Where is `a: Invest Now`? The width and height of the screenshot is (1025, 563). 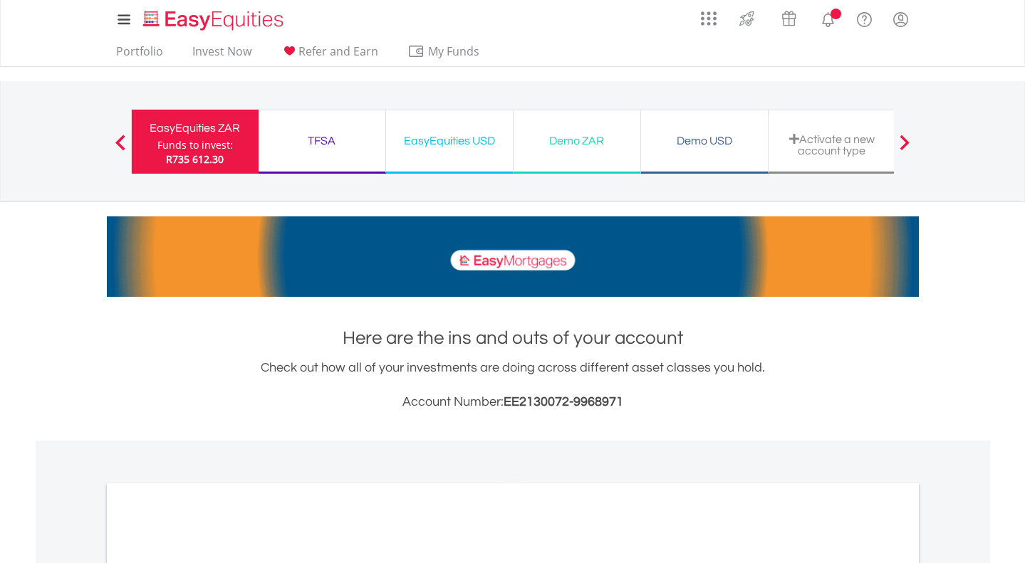
a: Invest Now is located at coordinates (222, 55).